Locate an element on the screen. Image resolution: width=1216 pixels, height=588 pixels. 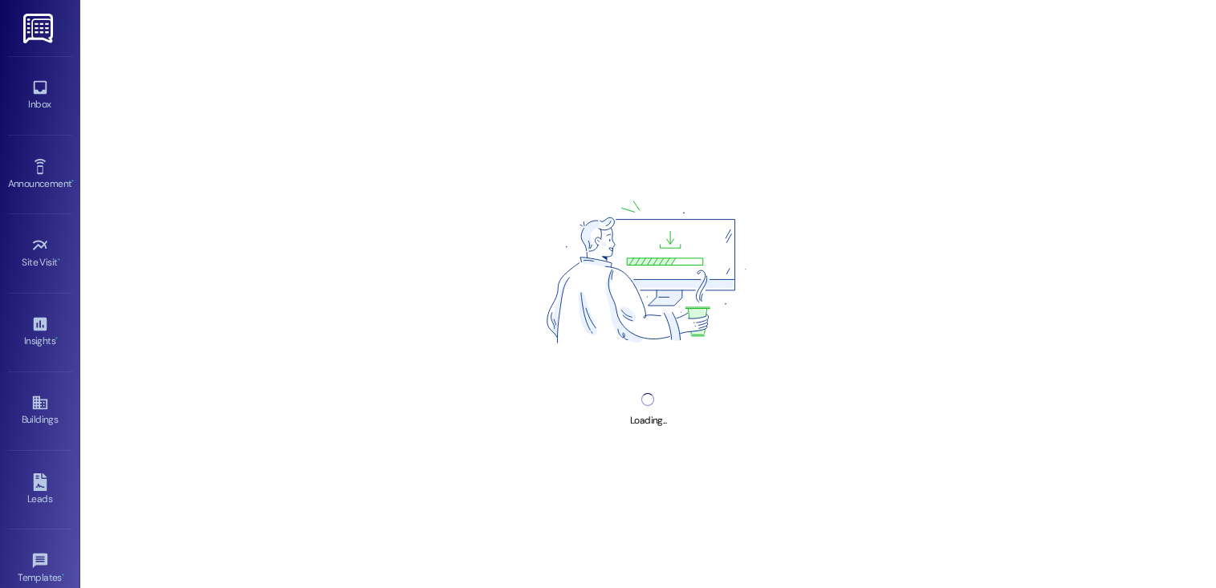
a: Insights • is located at coordinates (40, 332).